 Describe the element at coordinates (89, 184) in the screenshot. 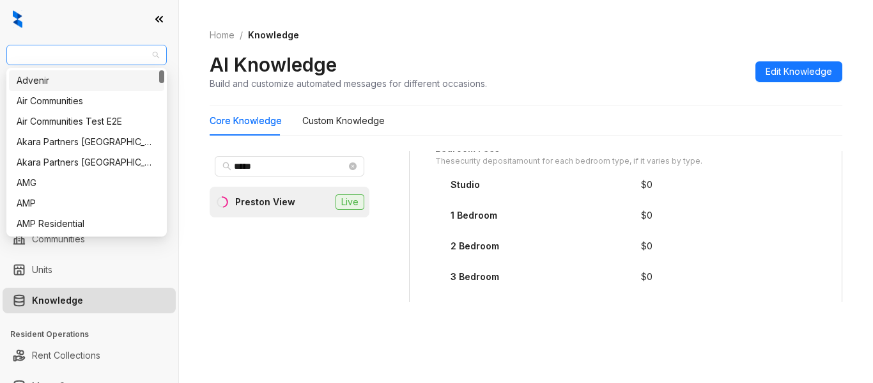

I see `li: Collections` at that location.